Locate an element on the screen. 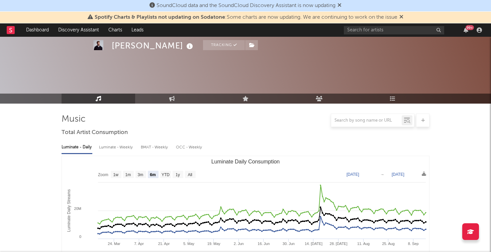 The height and width of the screenshot is (252, 491). text: 3m is located at coordinates (140, 175).